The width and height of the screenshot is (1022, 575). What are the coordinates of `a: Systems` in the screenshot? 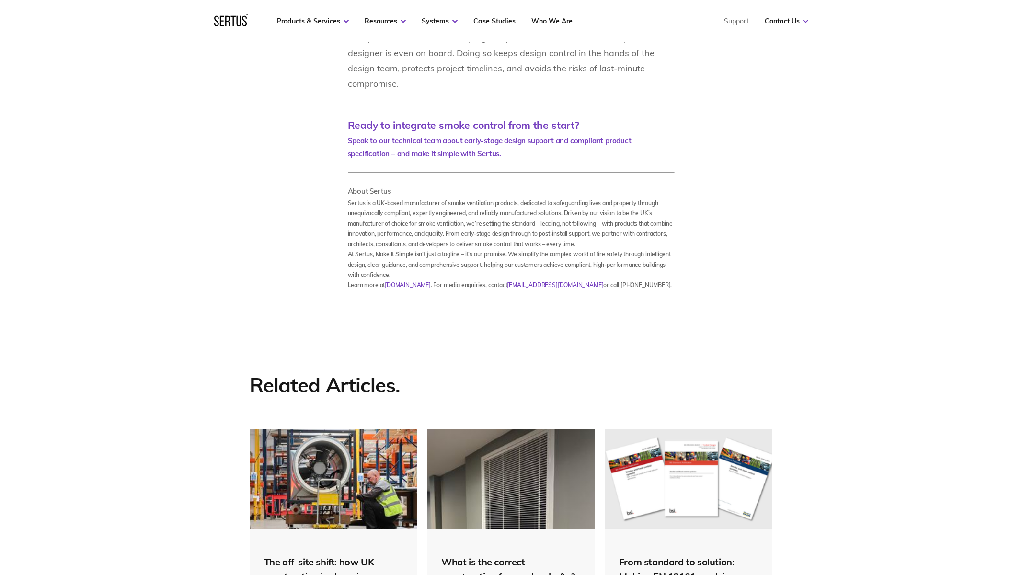 It's located at (439, 21).